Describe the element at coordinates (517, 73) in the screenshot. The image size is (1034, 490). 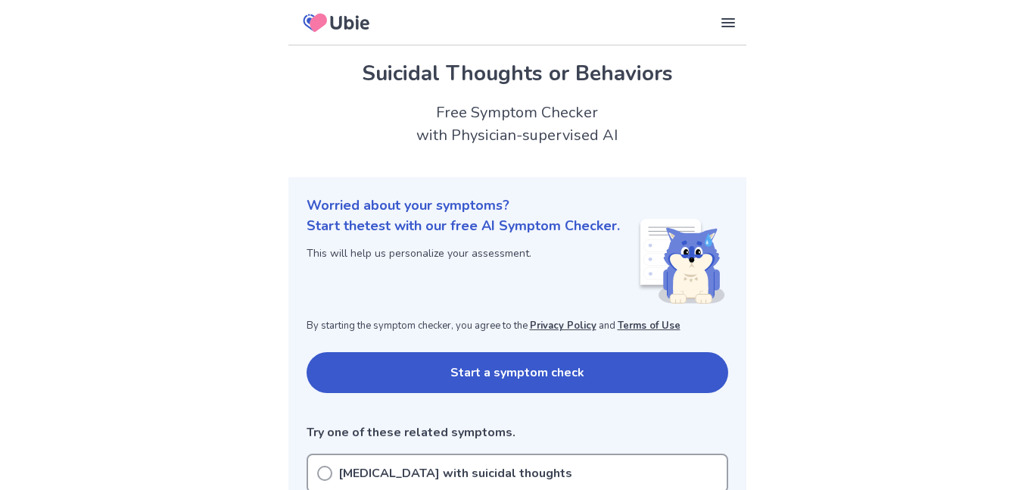
I see `h1: Suicidal Thoughts or Behaviors` at that location.